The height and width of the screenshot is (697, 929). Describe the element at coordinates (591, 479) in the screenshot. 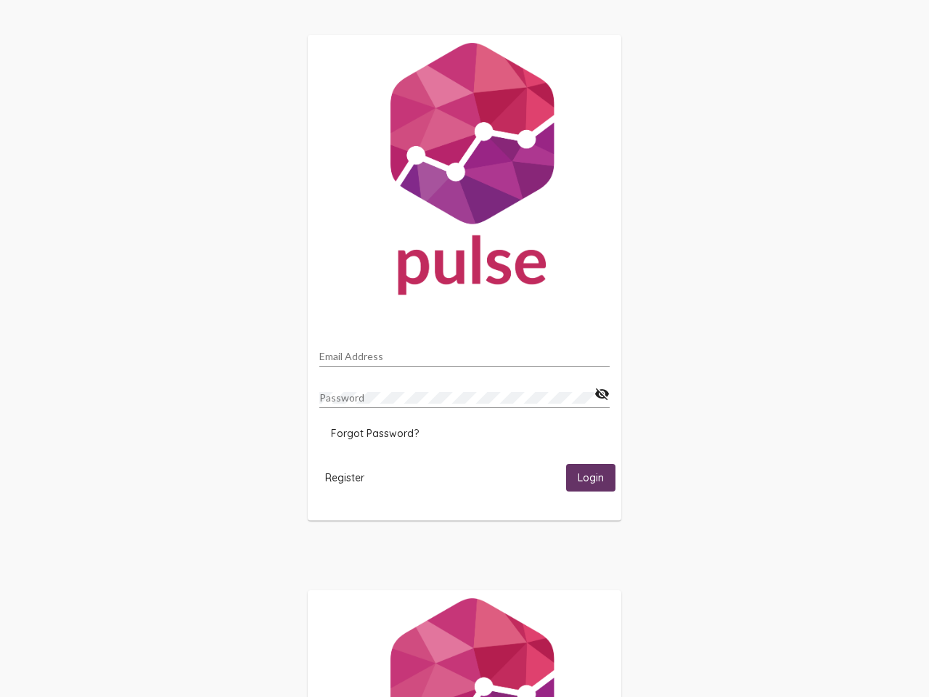

I see `span: Login` at that location.